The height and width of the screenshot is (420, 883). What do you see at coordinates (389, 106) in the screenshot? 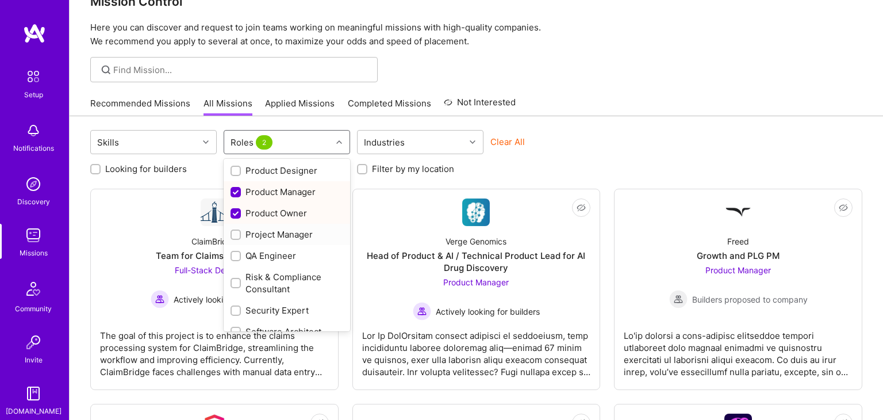
I see `a: Completed Missions` at bounding box center [389, 106].